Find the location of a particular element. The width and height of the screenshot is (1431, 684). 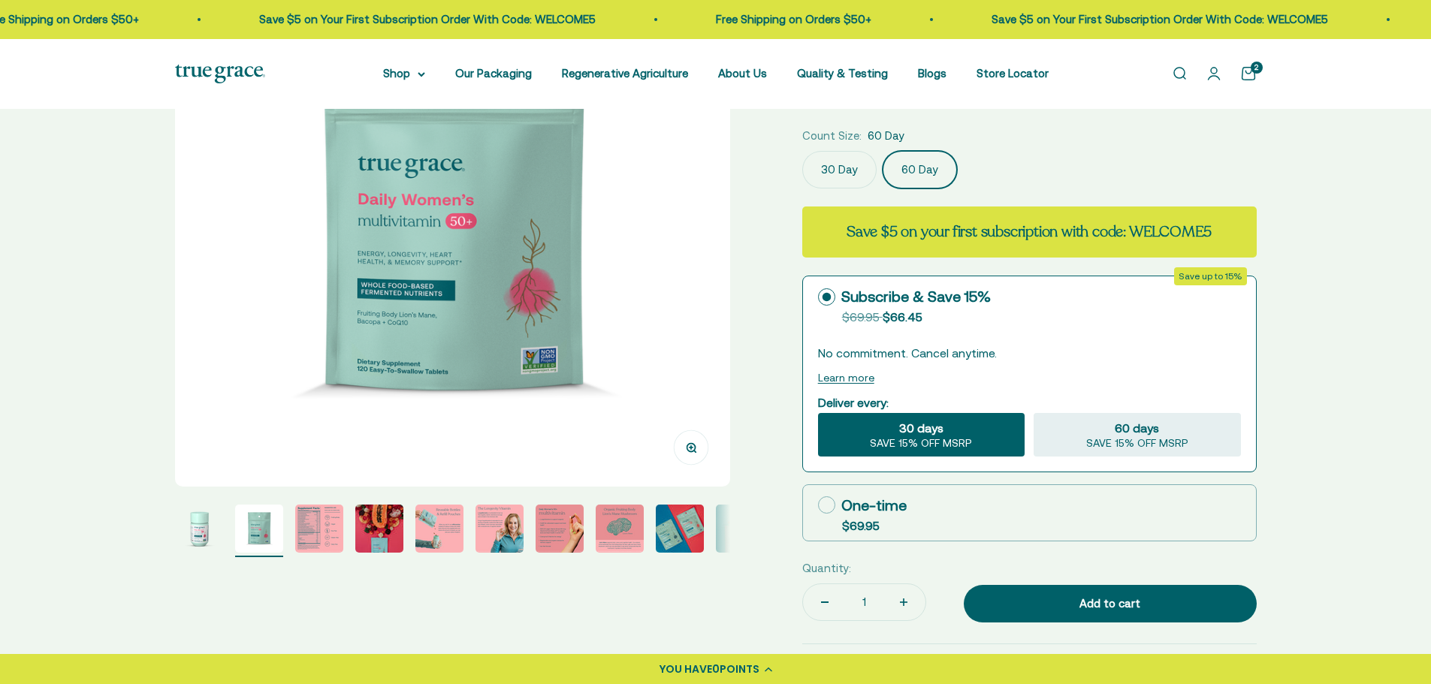

button: Go to item 8 is located at coordinates (620, 531).